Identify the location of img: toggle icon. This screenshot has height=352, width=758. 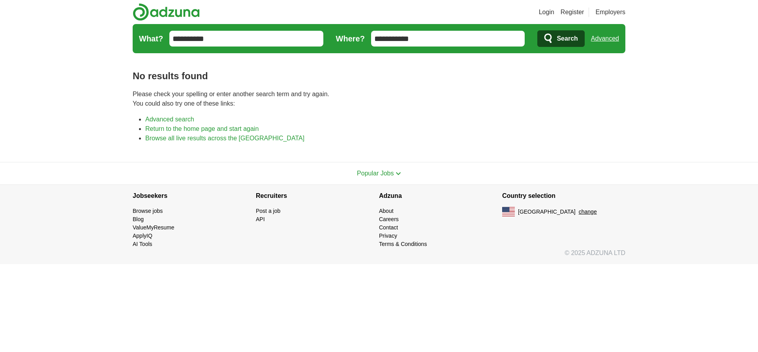
(398, 174).